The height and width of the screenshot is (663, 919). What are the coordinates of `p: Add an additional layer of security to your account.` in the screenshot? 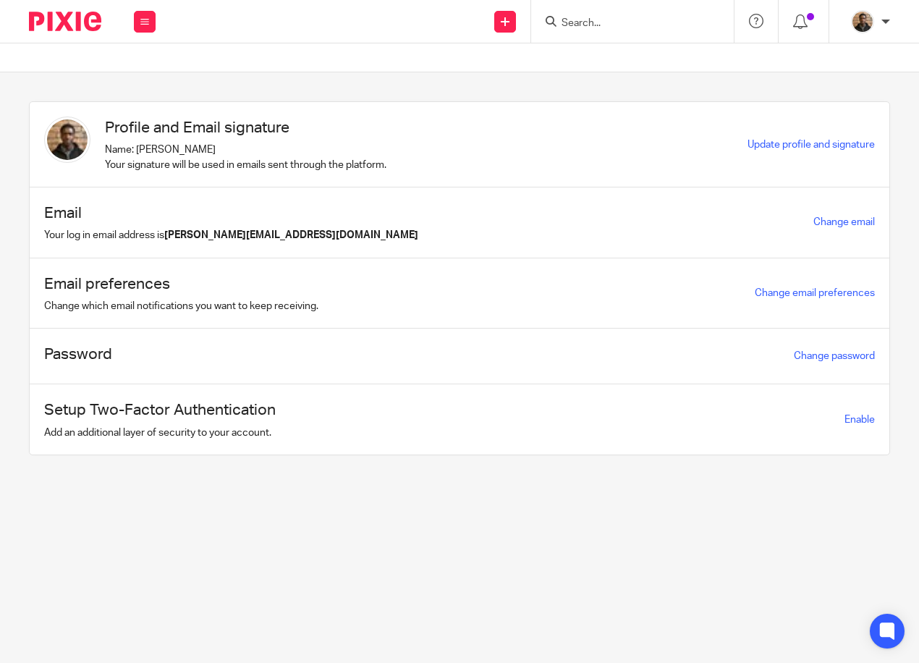 It's located at (160, 433).